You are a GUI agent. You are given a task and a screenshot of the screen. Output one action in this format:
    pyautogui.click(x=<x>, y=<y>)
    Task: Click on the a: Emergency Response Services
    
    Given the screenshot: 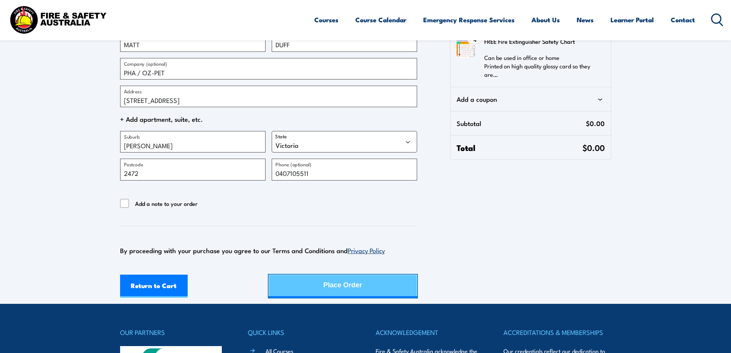 What is the action you would take?
    pyautogui.click(x=469, y=20)
    